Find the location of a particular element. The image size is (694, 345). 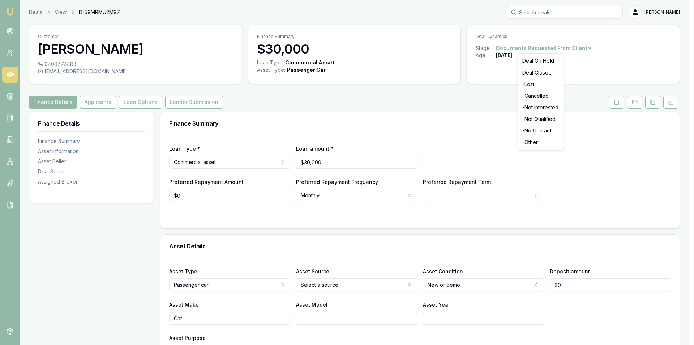

div: Deal On Hold is located at coordinates (541, 61).